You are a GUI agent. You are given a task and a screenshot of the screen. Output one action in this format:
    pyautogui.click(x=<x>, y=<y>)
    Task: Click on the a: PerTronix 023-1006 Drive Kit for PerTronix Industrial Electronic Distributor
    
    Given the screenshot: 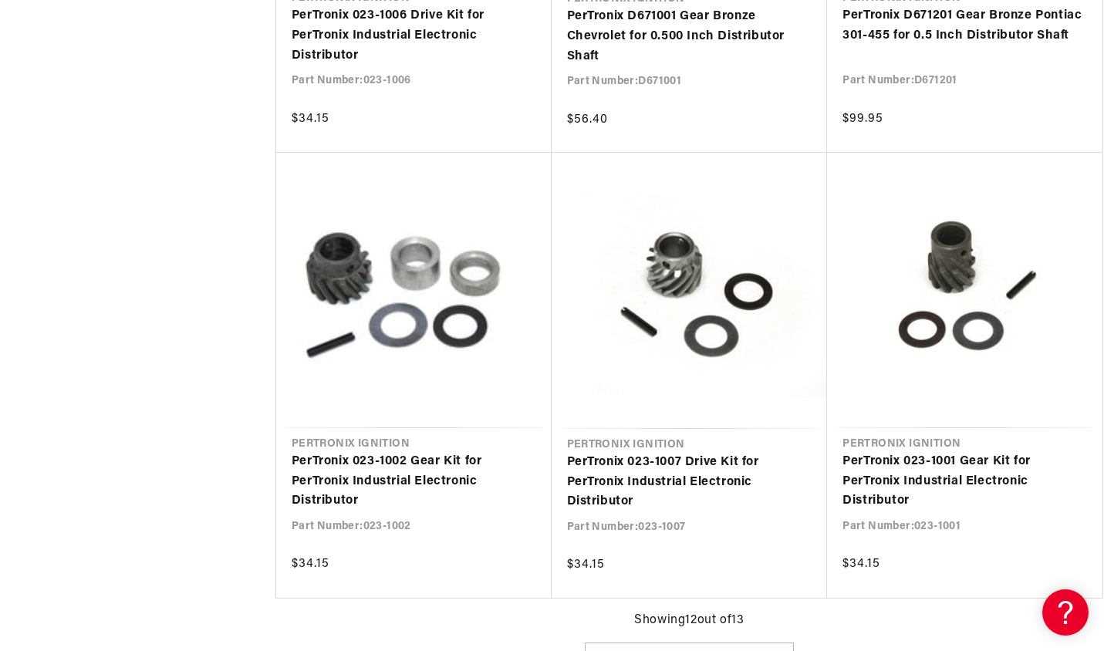 What is the action you would take?
    pyautogui.click(x=413, y=35)
    